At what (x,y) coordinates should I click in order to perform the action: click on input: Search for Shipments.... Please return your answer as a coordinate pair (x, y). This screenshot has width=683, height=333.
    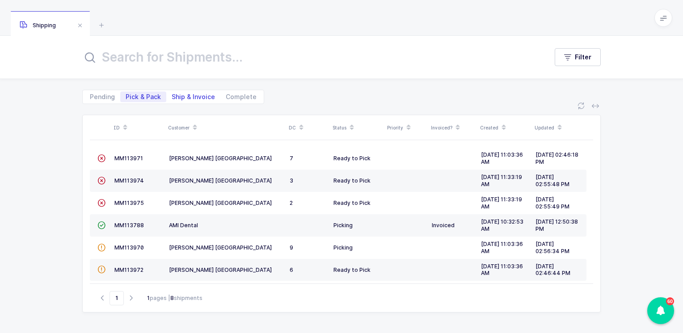
    Looking at the image, I should click on (309, 57).